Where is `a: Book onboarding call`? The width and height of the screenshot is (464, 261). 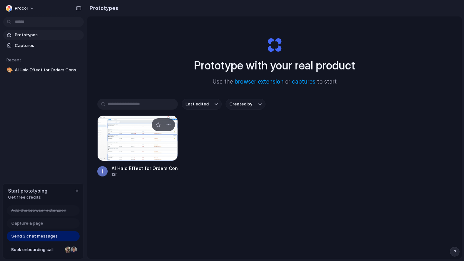
a: Book onboarding call is located at coordinates (43, 250).